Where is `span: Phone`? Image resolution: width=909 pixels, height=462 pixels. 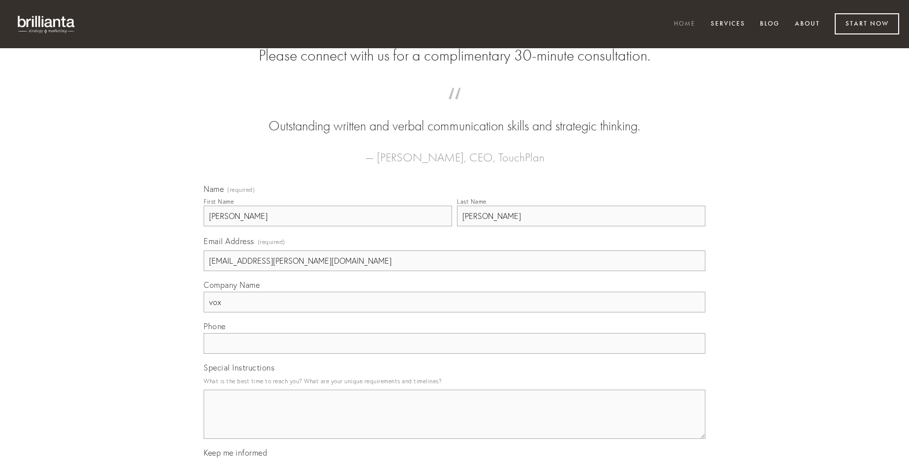 span: Phone is located at coordinates (215, 326).